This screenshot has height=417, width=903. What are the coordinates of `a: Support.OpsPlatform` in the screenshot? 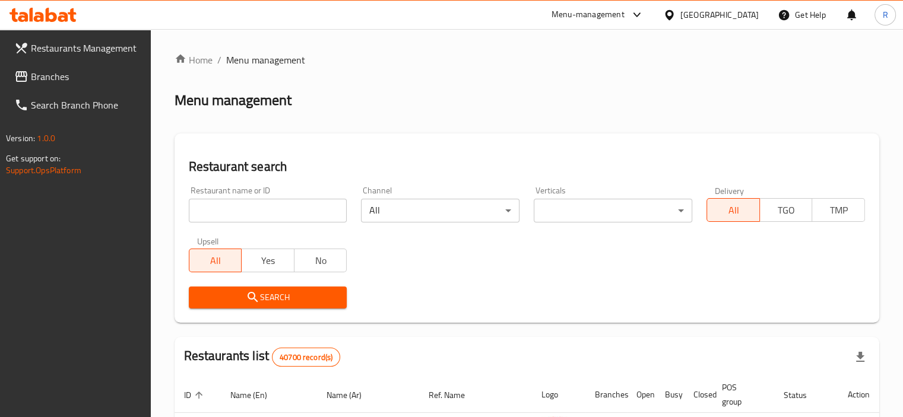 It's located at (43, 170).